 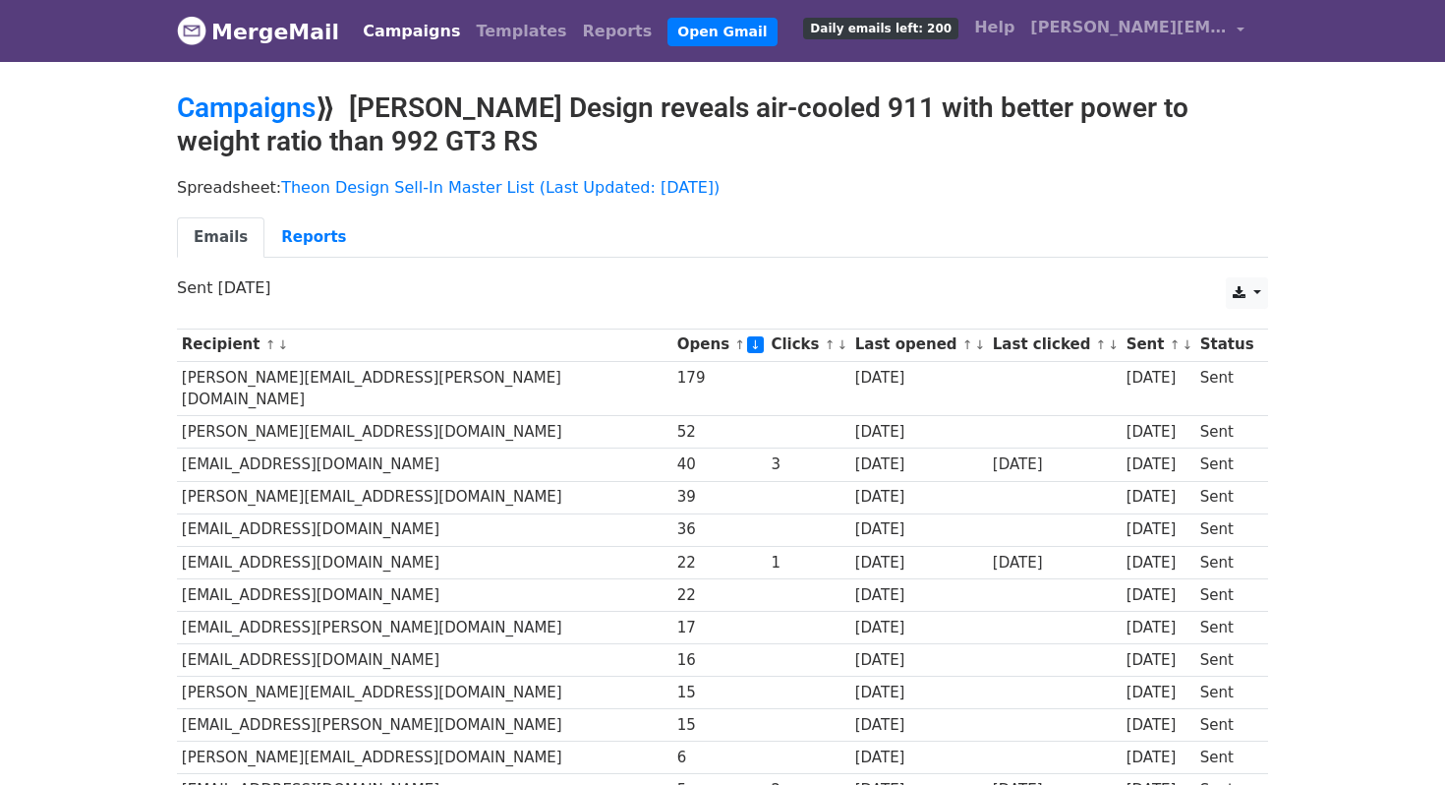 What do you see at coordinates (808, 562) in the screenshot?
I see `div: 1` at bounding box center [808, 562].